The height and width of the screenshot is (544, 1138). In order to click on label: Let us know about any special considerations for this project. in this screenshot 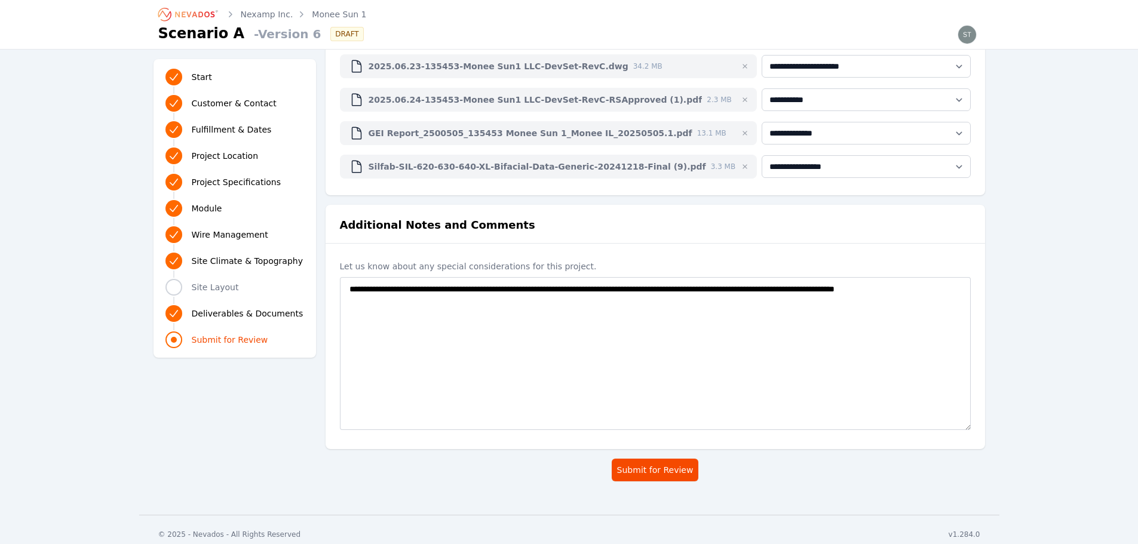, I will do `click(655, 266)`.